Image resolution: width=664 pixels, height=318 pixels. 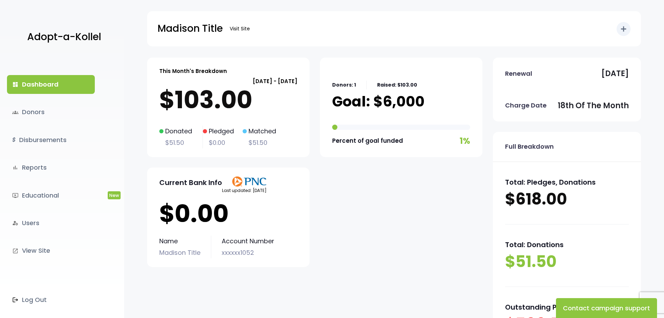 What do you see at coordinates (51, 223) in the screenshot?
I see `a: manage_accountsUsers` at bounding box center [51, 223].